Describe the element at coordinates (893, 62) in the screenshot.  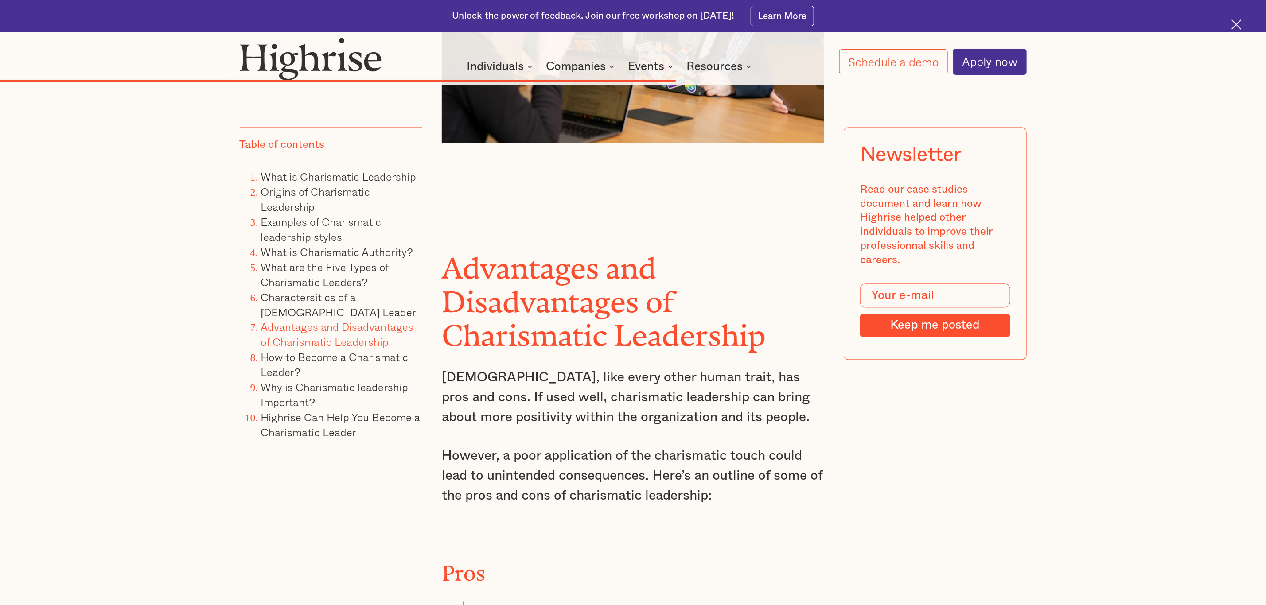
I see `a: Schedule a demo` at that location.